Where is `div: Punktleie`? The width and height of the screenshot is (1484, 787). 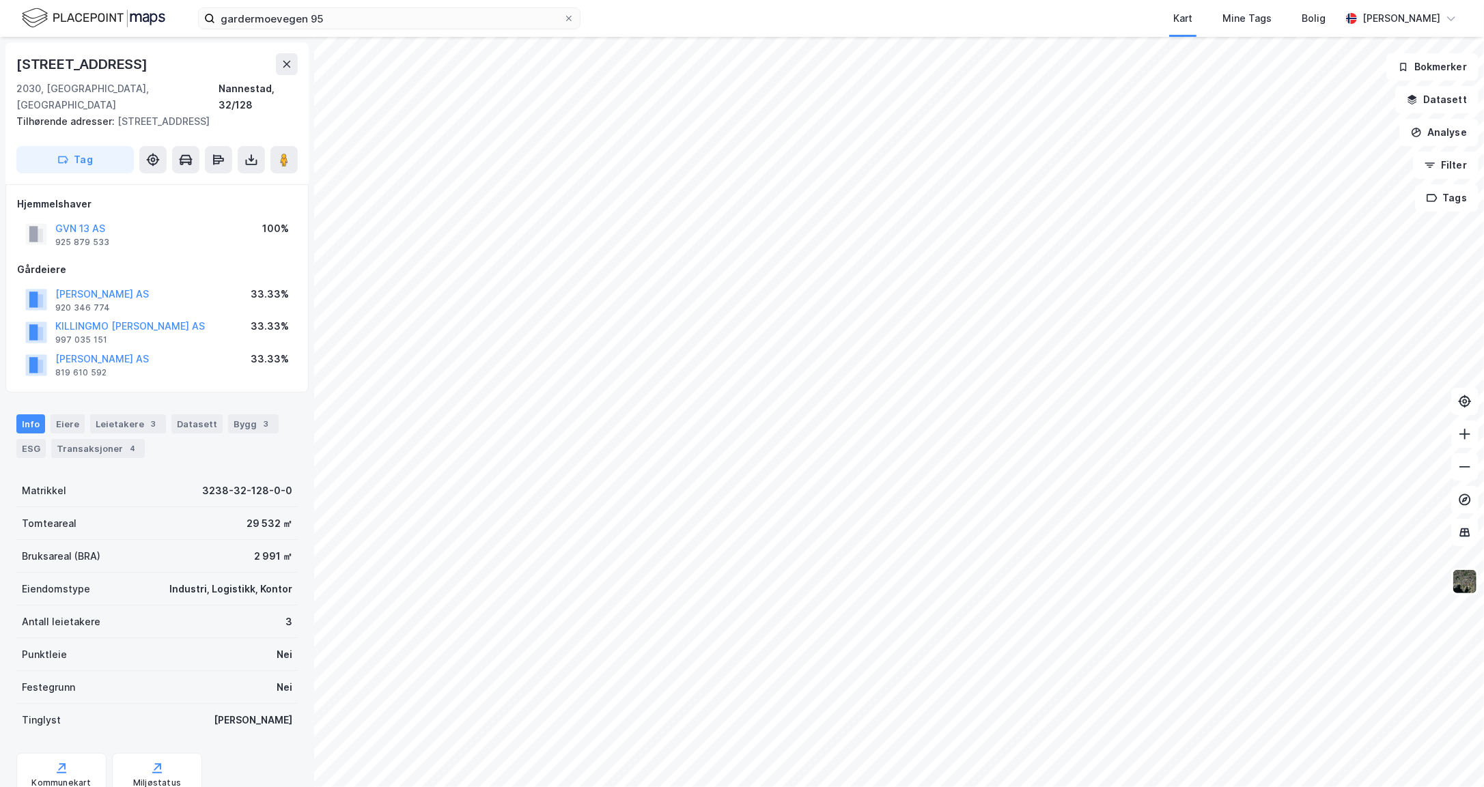
div: Punktleie is located at coordinates (44, 655).